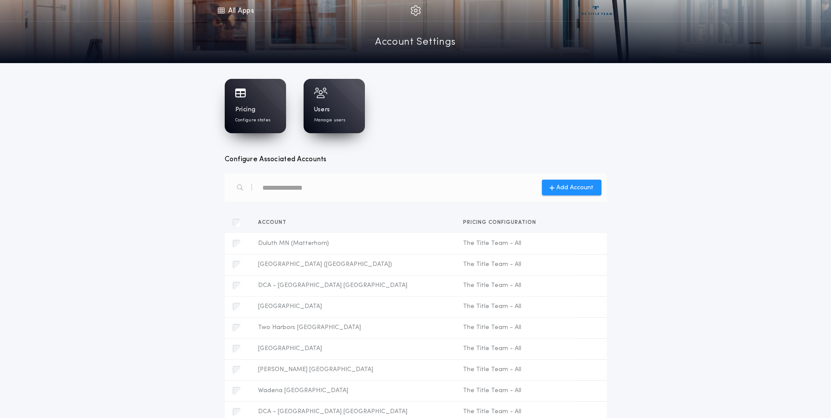 This screenshot has width=831, height=418. What do you see at coordinates (575, 188) in the screenshot?
I see `span: Add Account` at bounding box center [575, 188].